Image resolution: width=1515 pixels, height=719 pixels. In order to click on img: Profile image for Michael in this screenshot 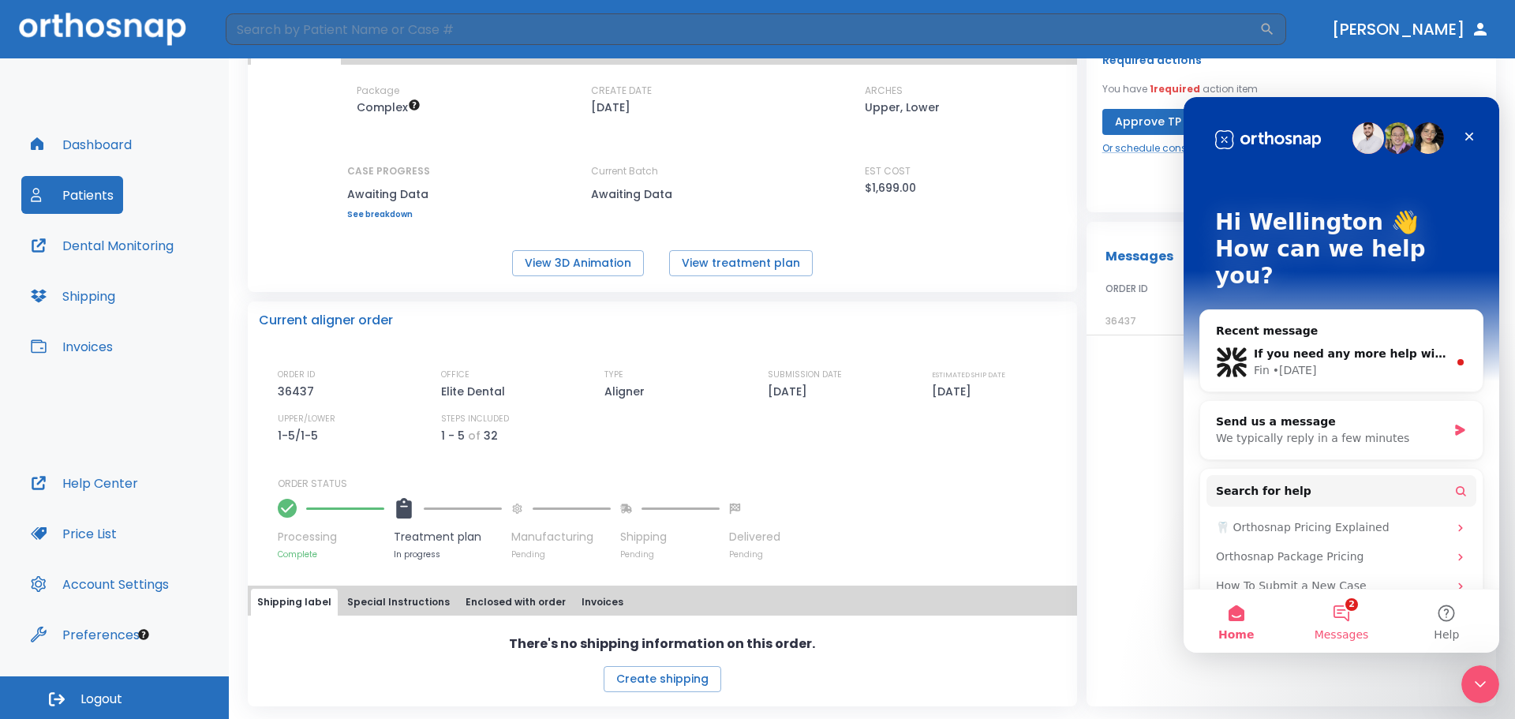, I will do `click(215, 41)`.